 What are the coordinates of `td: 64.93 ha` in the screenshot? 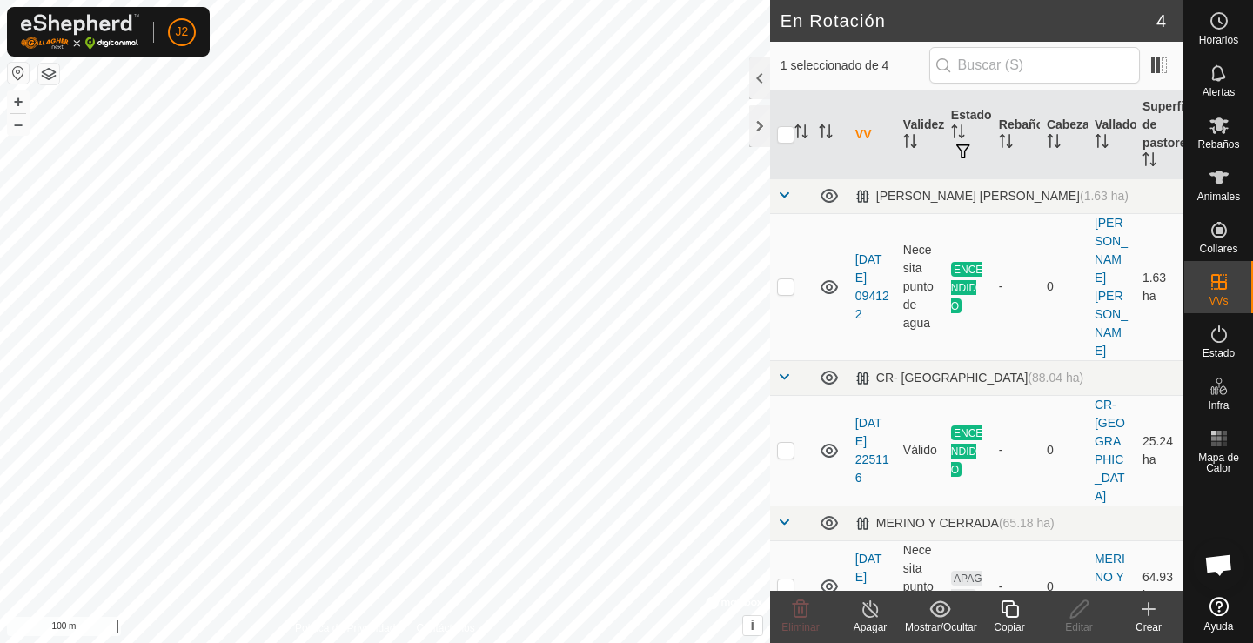 It's located at (1159, 586).